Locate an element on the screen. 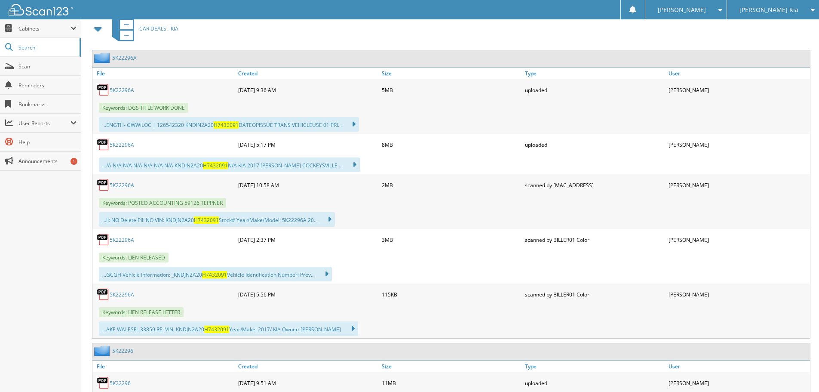 This screenshot has width=819, height=392. span: Scan is located at coordinates (47, 66).